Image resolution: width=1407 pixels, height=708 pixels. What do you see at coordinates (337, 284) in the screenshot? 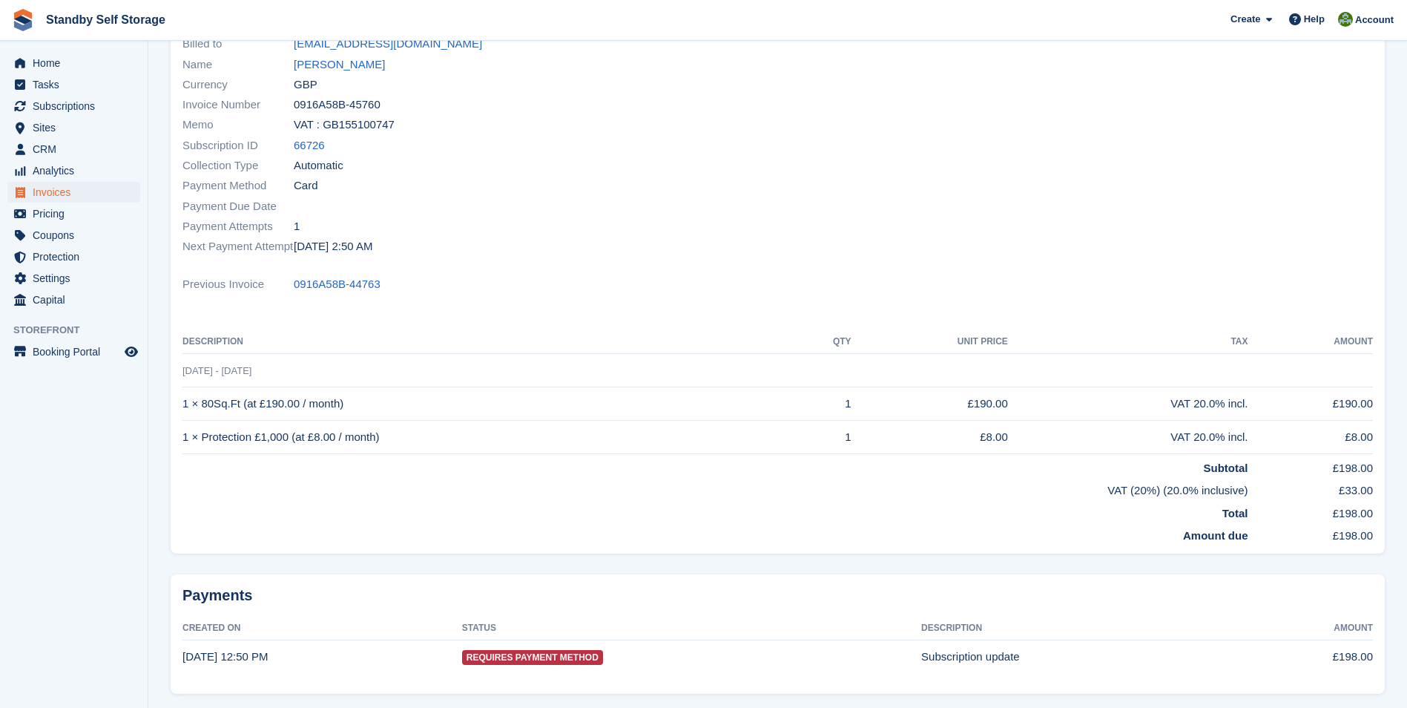
I see `a: 0916A58B-44763` at bounding box center [337, 284].